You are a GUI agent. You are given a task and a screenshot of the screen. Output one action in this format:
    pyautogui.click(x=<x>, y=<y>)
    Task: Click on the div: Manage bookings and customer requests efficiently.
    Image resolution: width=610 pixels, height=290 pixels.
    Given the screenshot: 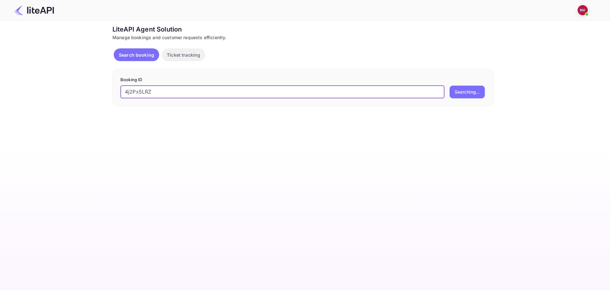 What is the action you would take?
    pyautogui.click(x=303, y=37)
    